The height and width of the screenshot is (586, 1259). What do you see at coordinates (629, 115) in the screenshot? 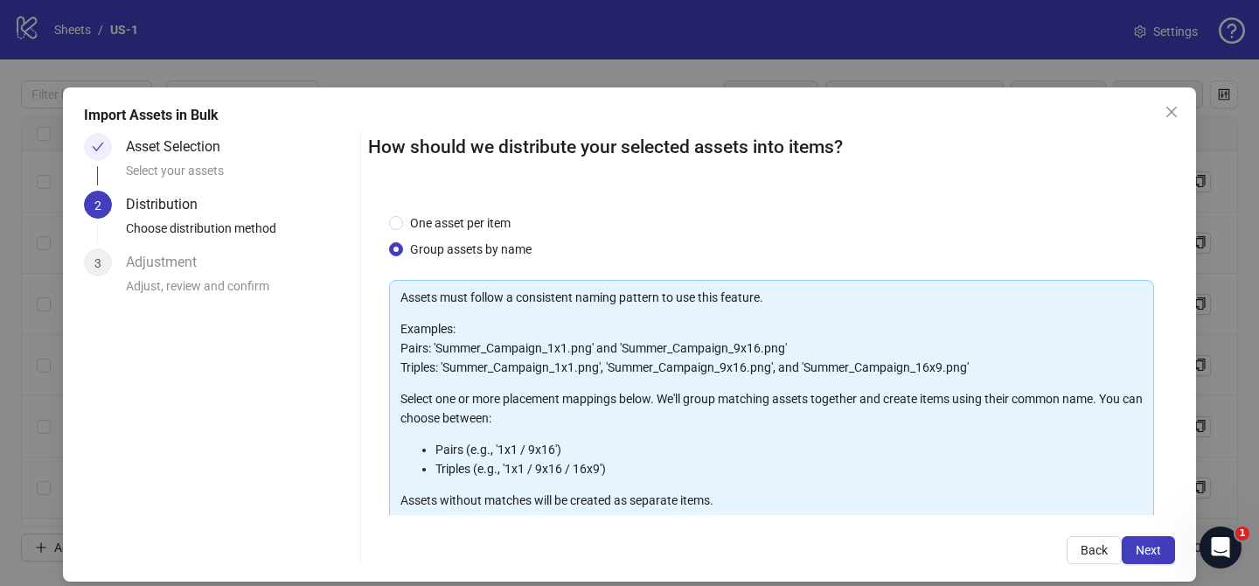
I see `div: Import Assets in Bulk` at bounding box center [629, 115].